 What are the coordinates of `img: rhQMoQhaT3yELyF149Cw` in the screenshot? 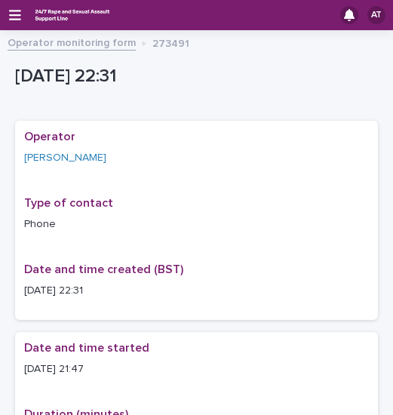 It's located at (72, 15).